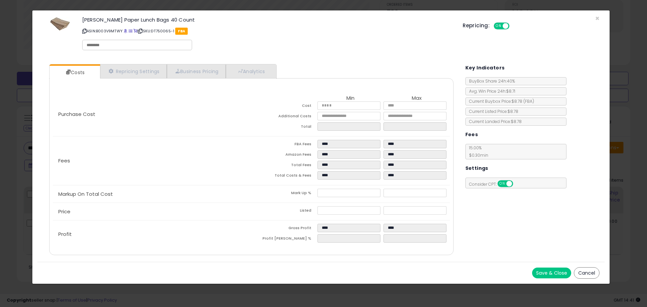  What do you see at coordinates (529, 101) in the screenshot?
I see `span: ( FBA )` at bounding box center [529, 101].